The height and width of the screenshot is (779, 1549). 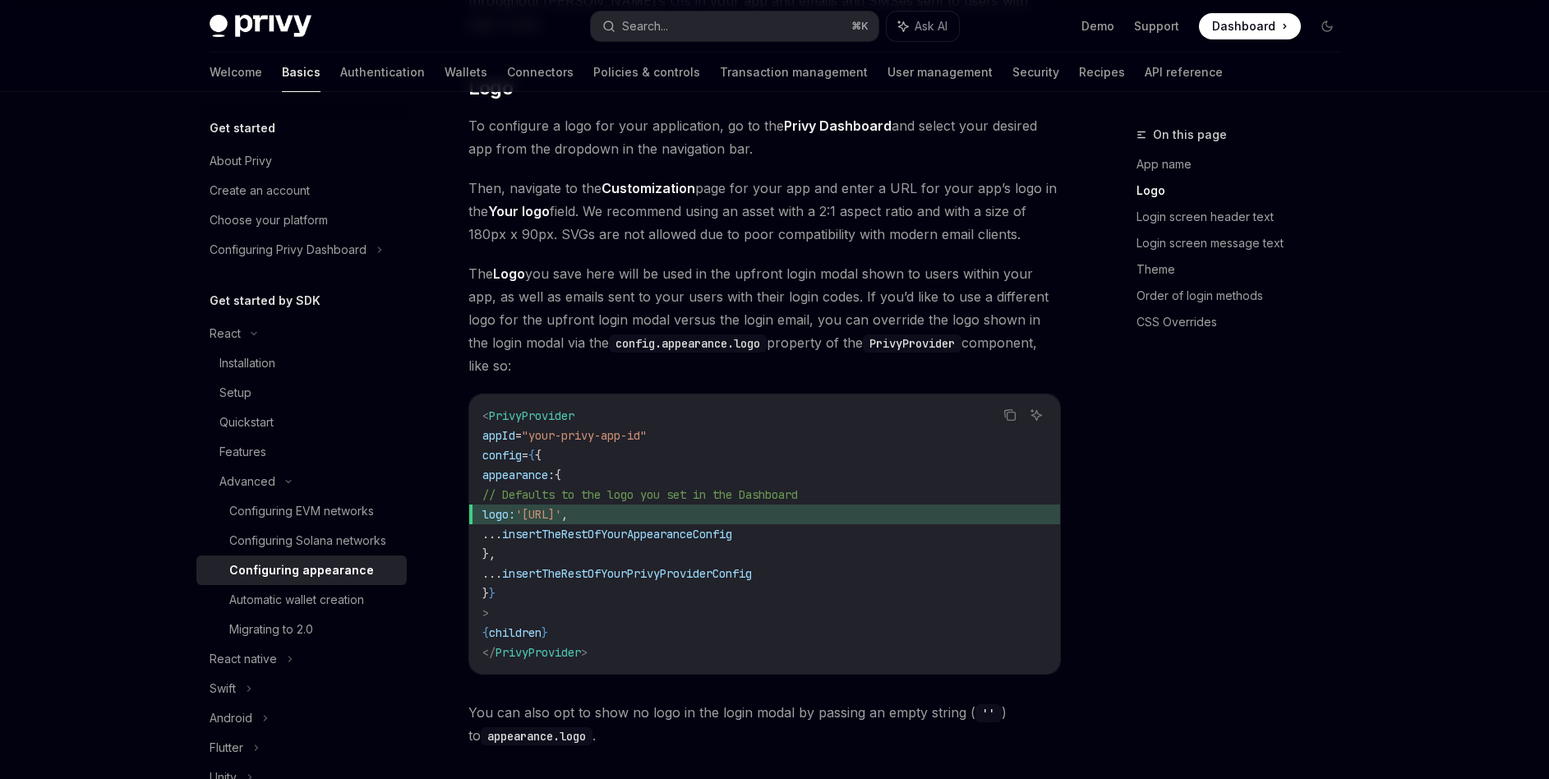 I want to click on div: About Privy, so click(x=241, y=161).